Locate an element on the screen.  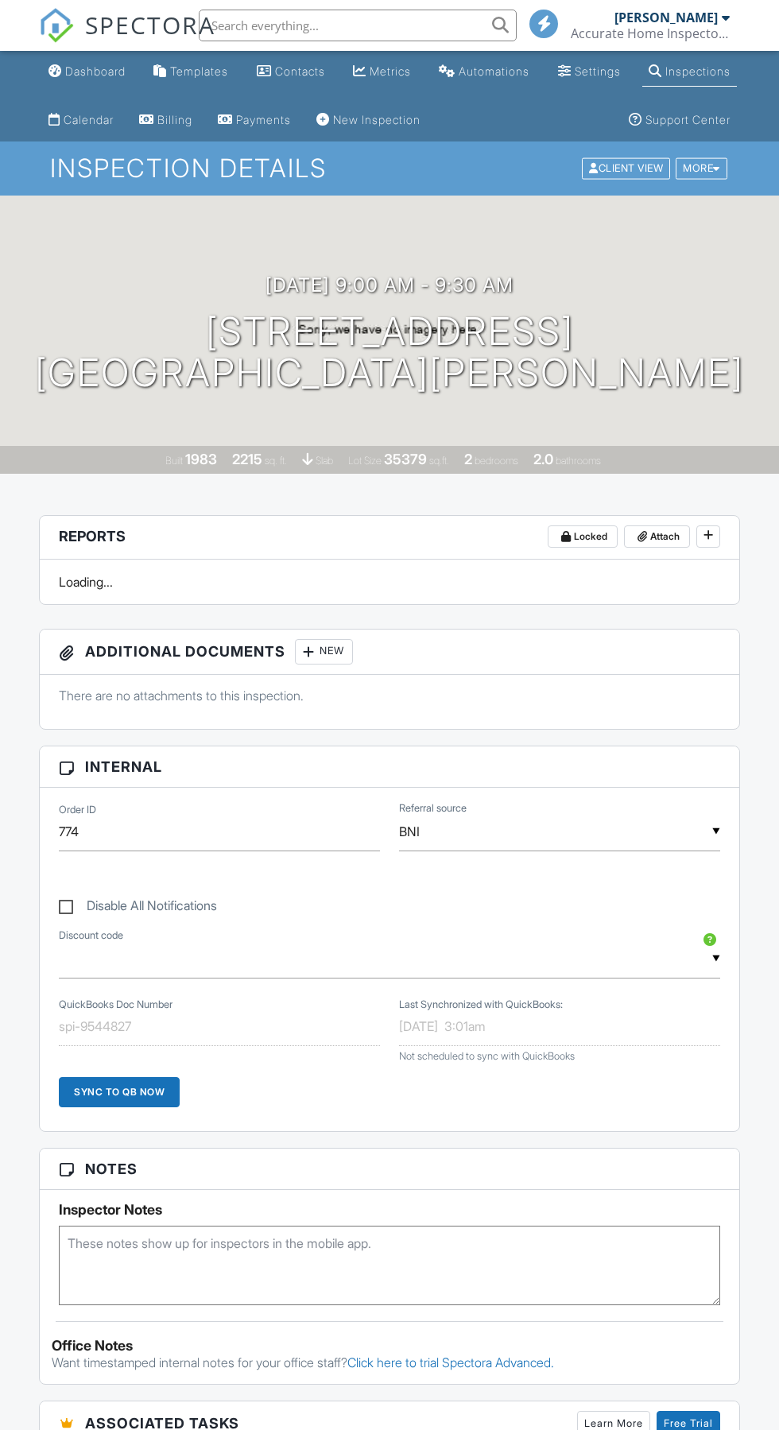
a: Templates is located at coordinates (191, 72).